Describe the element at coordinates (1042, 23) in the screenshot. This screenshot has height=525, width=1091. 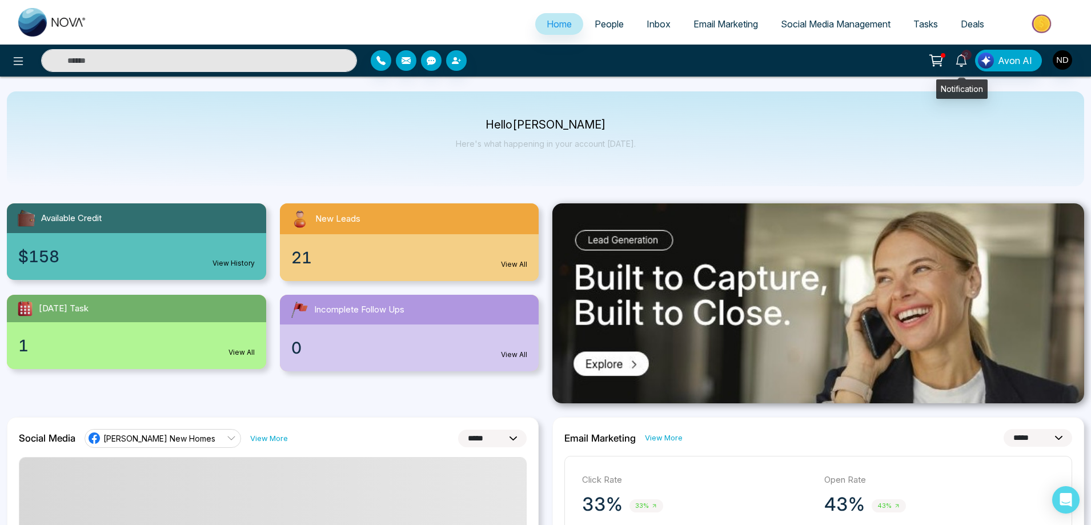
I see `img: Market-place.gif` at that location.